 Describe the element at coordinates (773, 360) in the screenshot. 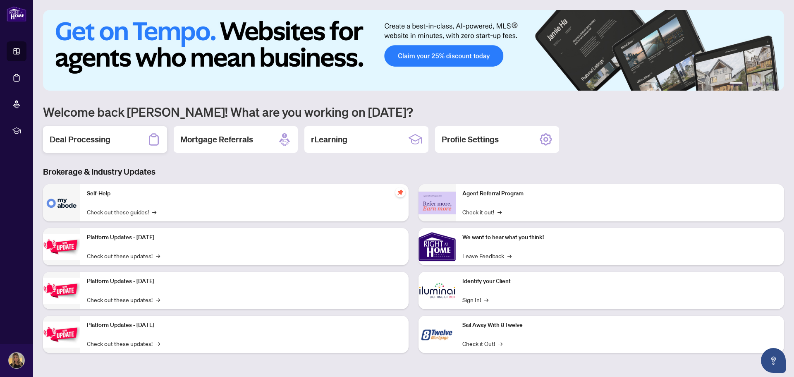

I see `button: Open asap` at that location.